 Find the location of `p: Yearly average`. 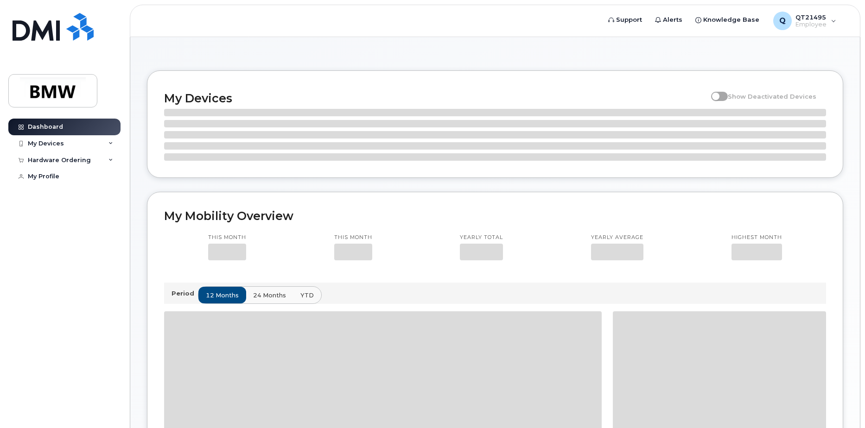

p: Yearly average is located at coordinates (617, 238).